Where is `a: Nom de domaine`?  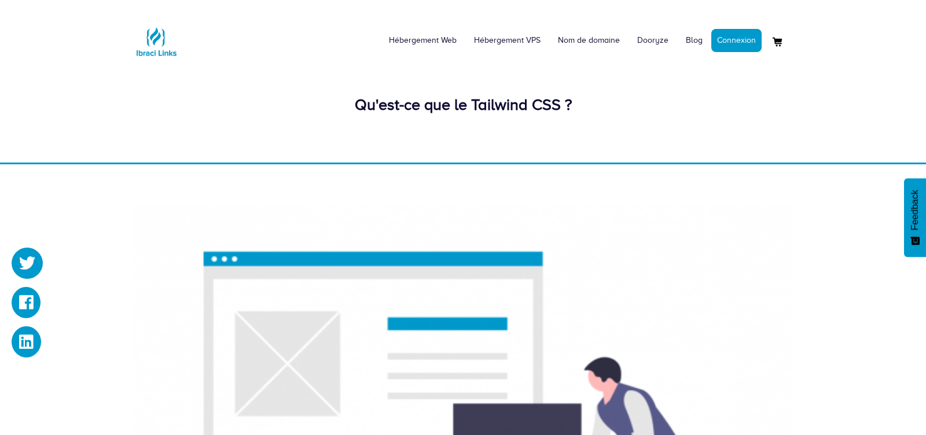
a: Nom de domaine is located at coordinates (589, 41).